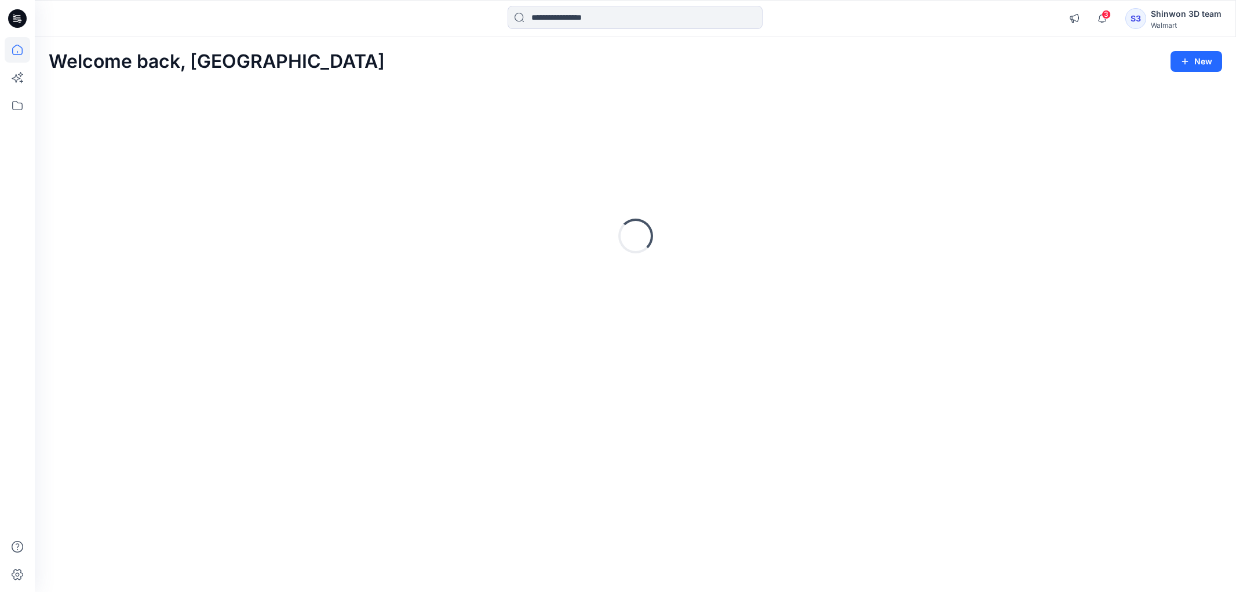 This screenshot has height=592, width=1236. What do you see at coordinates (1187, 14) in the screenshot?
I see `div: Shinwon 3D team` at bounding box center [1187, 14].